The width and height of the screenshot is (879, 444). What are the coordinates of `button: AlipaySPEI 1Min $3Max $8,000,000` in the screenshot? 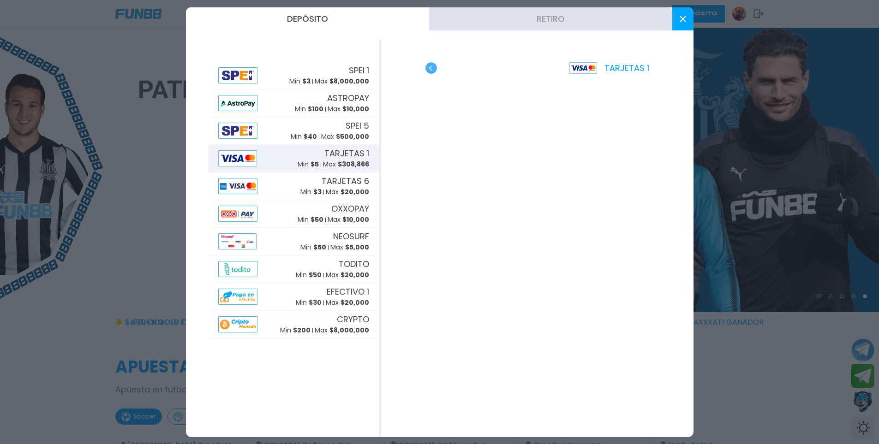 It's located at (293, 76).